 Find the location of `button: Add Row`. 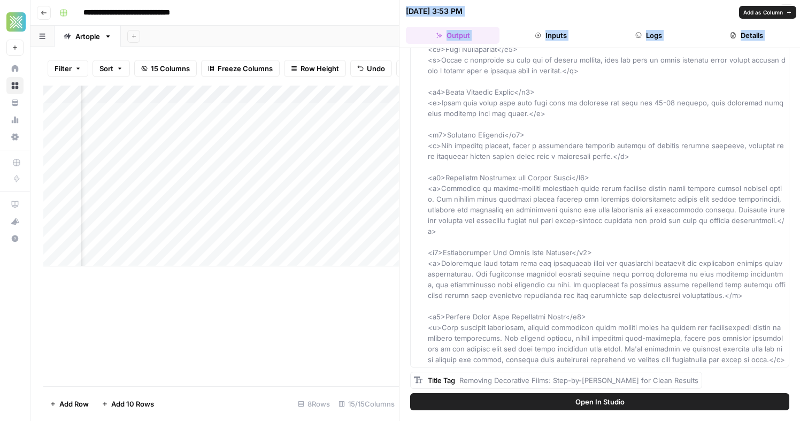

button: Add Row is located at coordinates (69, 404).